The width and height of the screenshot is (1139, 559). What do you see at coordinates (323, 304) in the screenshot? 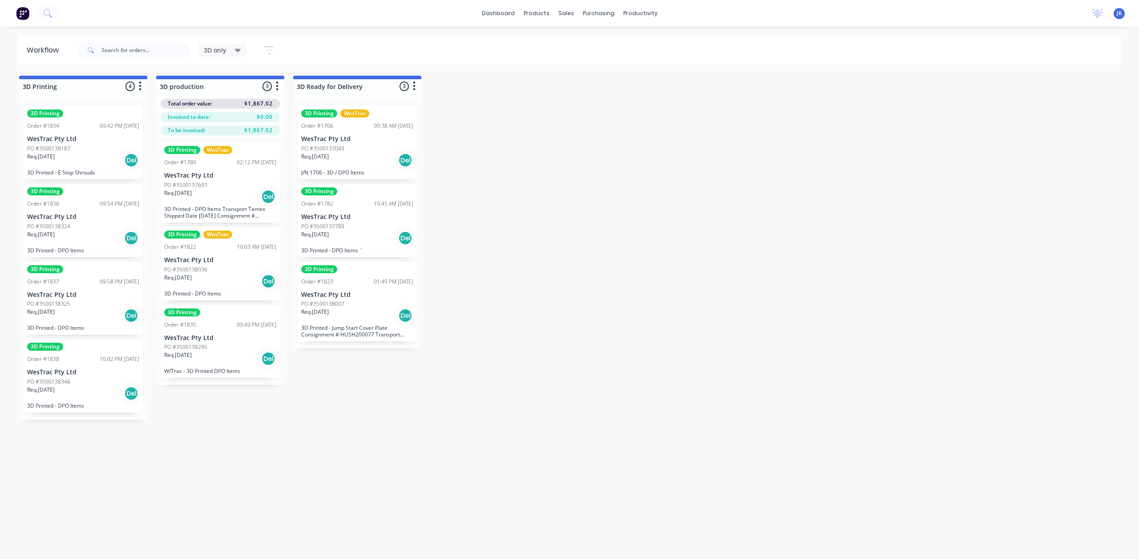
I see `p: PO #3500138007` at bounding box center [323, 304].